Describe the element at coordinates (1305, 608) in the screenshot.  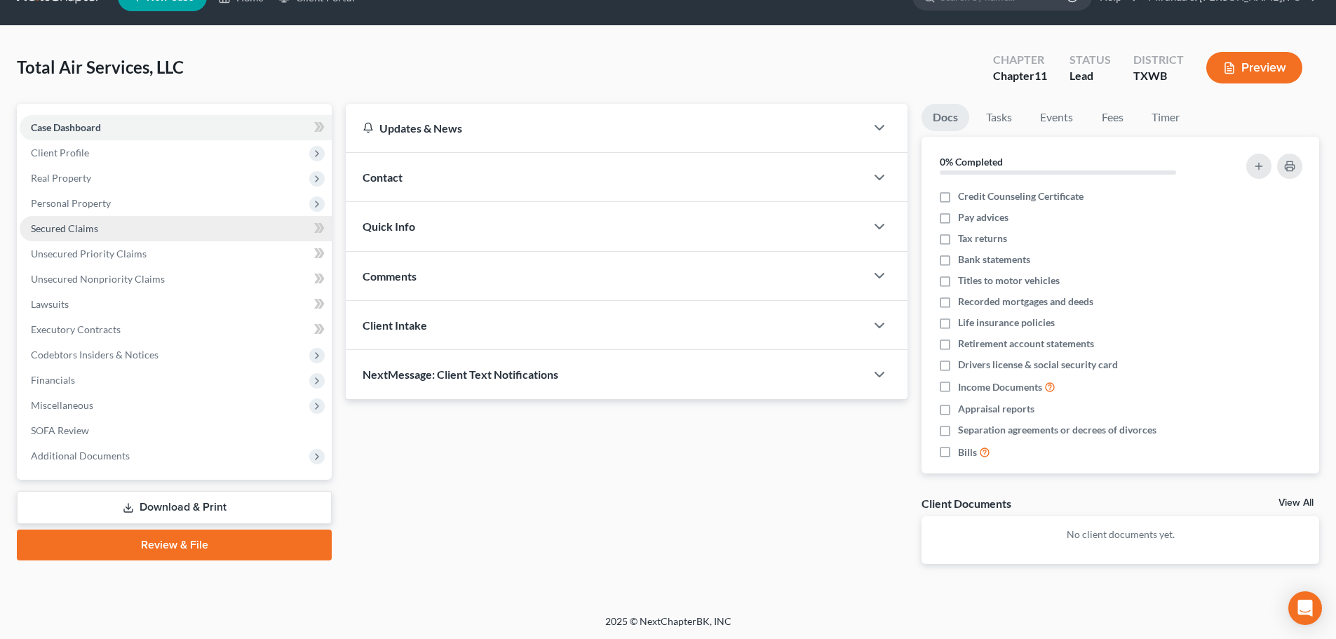
I see `div: Open Intercom Messenger` at that location.